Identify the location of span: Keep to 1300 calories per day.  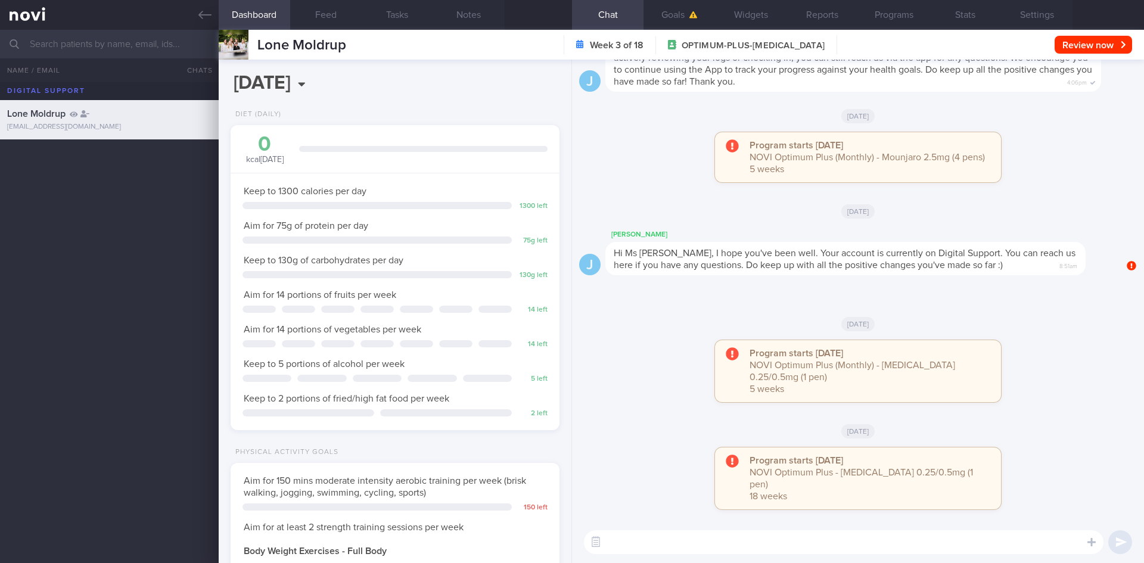
(305, 191).